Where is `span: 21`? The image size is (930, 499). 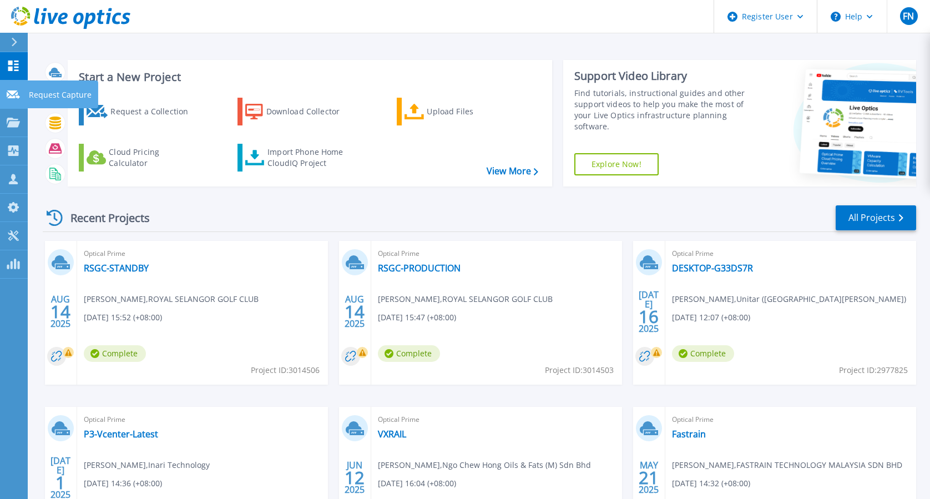
span: 21 is located at coordinates (648, 477).